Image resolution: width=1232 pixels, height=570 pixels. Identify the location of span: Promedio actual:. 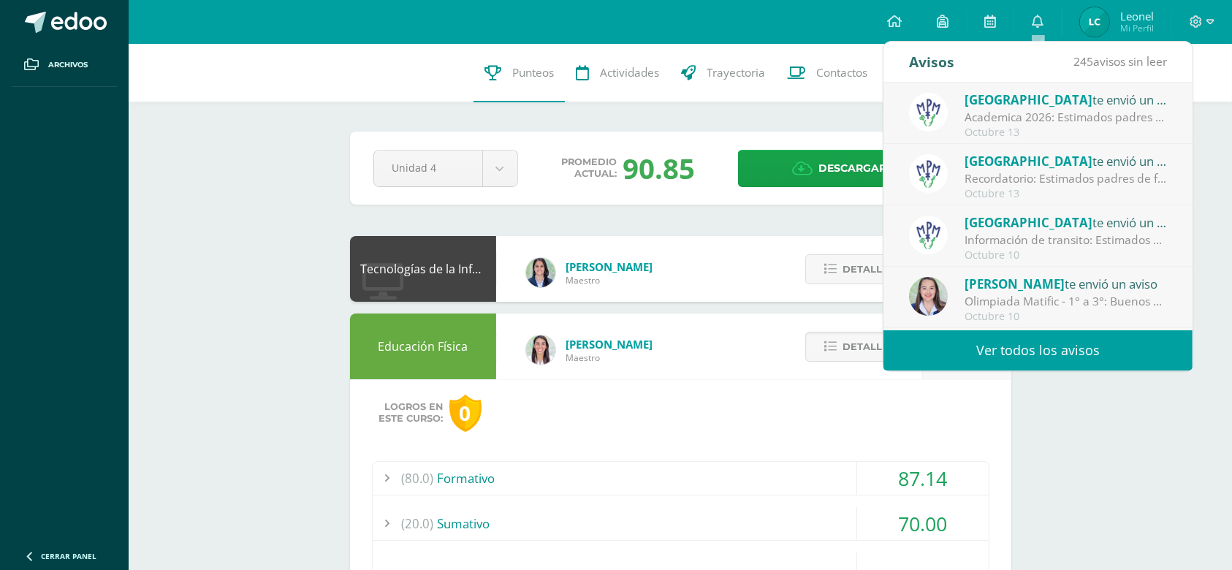
(589, 168).